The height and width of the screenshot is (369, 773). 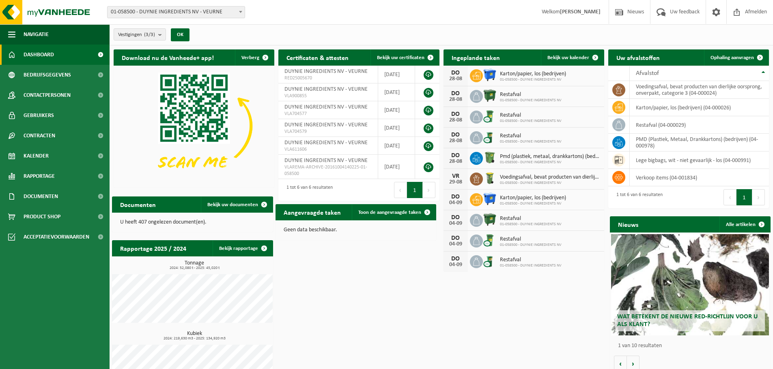 What do you see at coordinates (328, 150) in the screenshot?
I see `span: VLA611606` at bounding box center [328, 150].